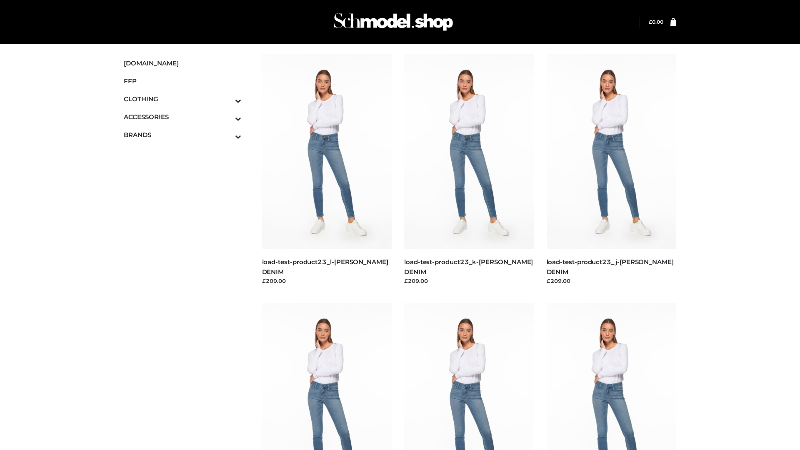 The height and width of the screenshot is (450, 800). What do you see at coordinates (182, 117) in the screenshot?
I see `span: ACCESSORIES` at bounding box center [182, 117].